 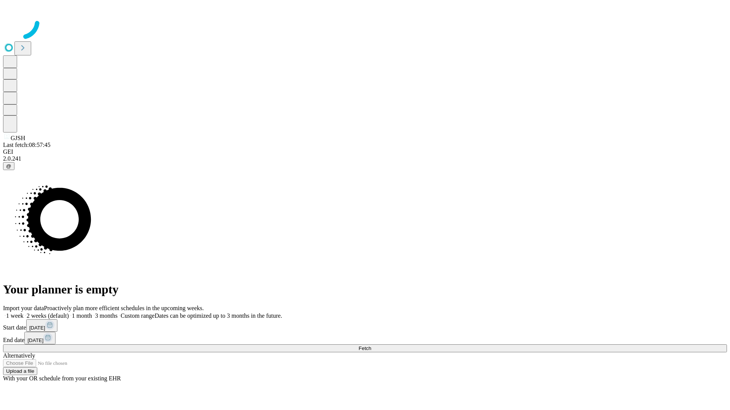 What do you see at coordinates (19, 356) in the screenshot?
I see `span: Alternatively` at bounding box center [19, 356].